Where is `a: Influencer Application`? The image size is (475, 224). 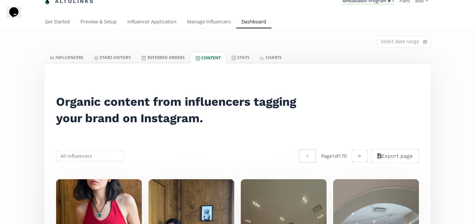 a: Influencer Application is located at coordinates (152, 22).